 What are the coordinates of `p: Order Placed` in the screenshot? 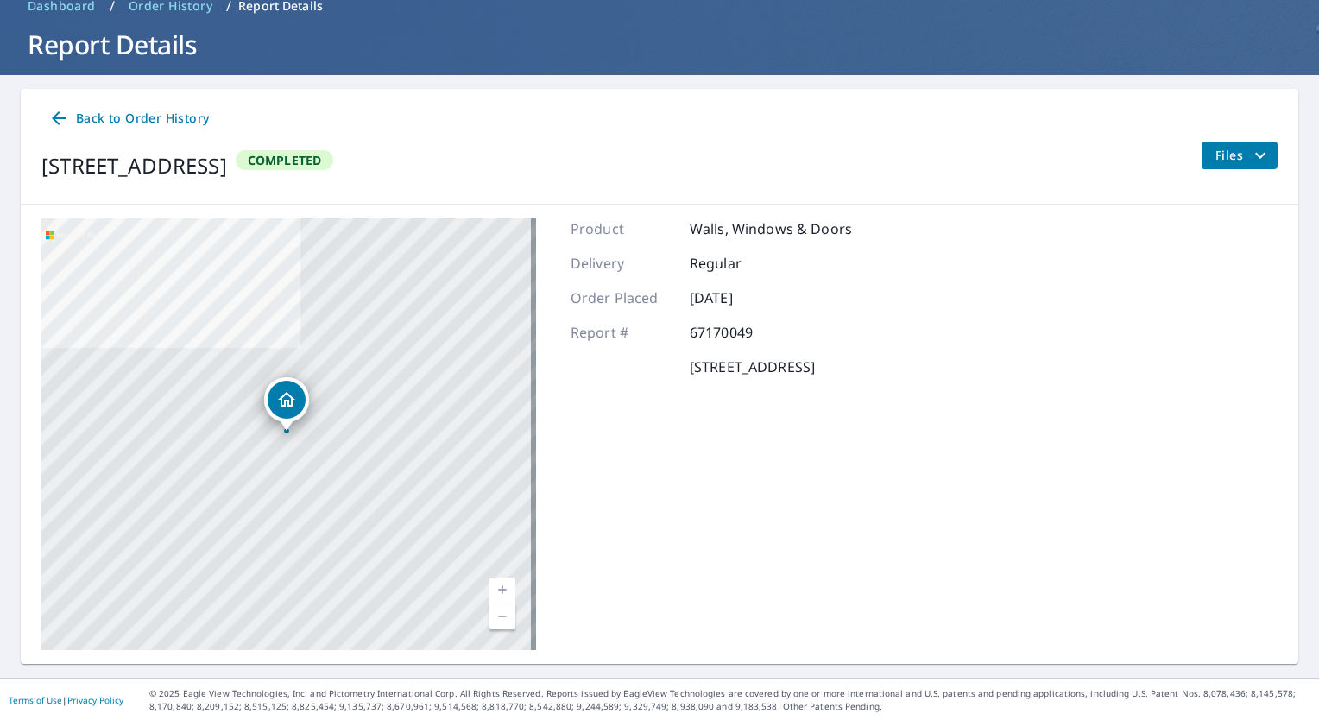 It's located at (623, 298).